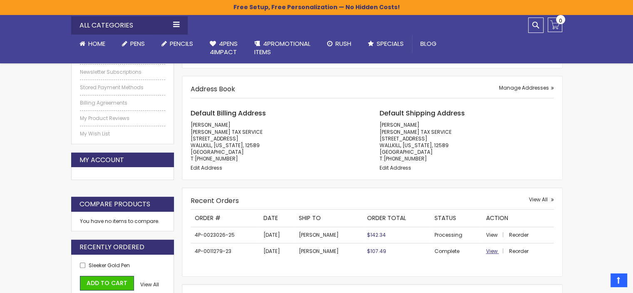 The image size is (633, 293). Describe the element at coordinates (376, 234) in the screenshot. I see `span: $142.34` at that location.